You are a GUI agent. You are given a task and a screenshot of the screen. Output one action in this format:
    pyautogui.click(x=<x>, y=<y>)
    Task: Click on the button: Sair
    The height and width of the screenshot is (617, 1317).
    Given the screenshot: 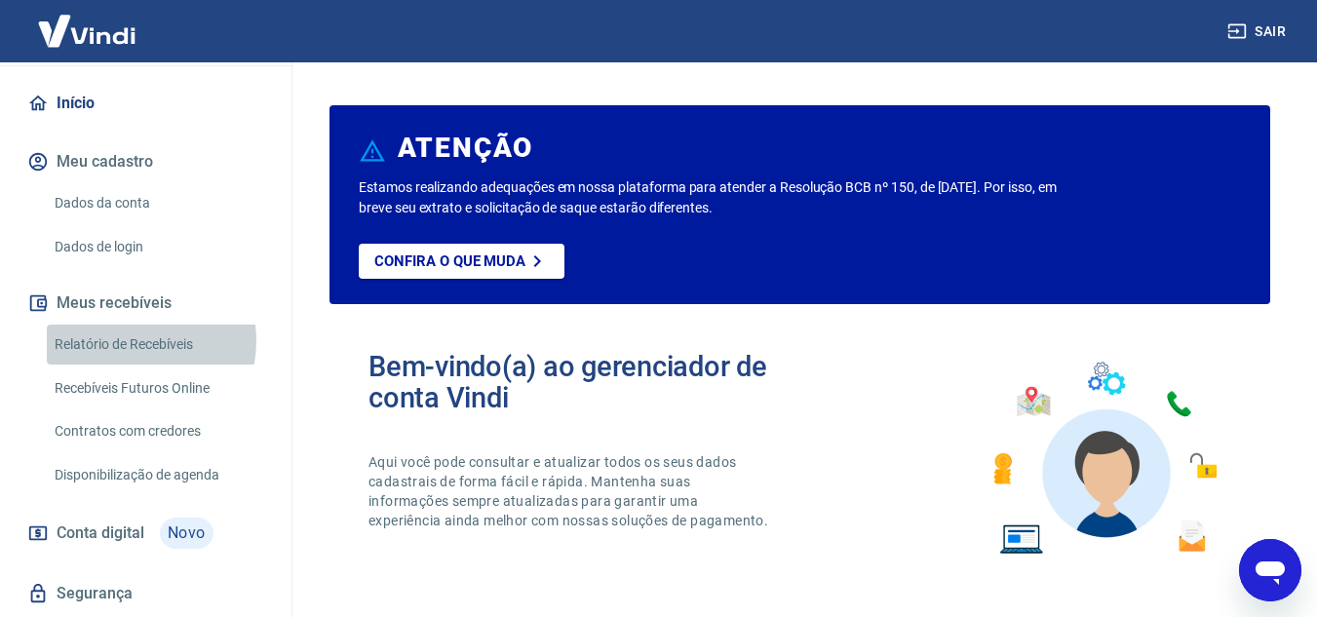 What is the action you would take?
    pyautogui.click(x=1259, y=31)
    